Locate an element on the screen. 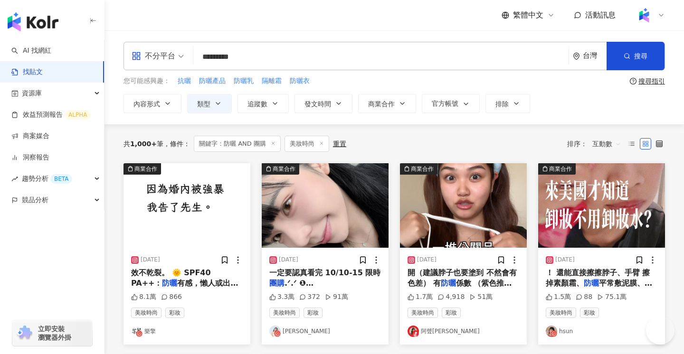  span: appstore is located at coordinates (136, 56).